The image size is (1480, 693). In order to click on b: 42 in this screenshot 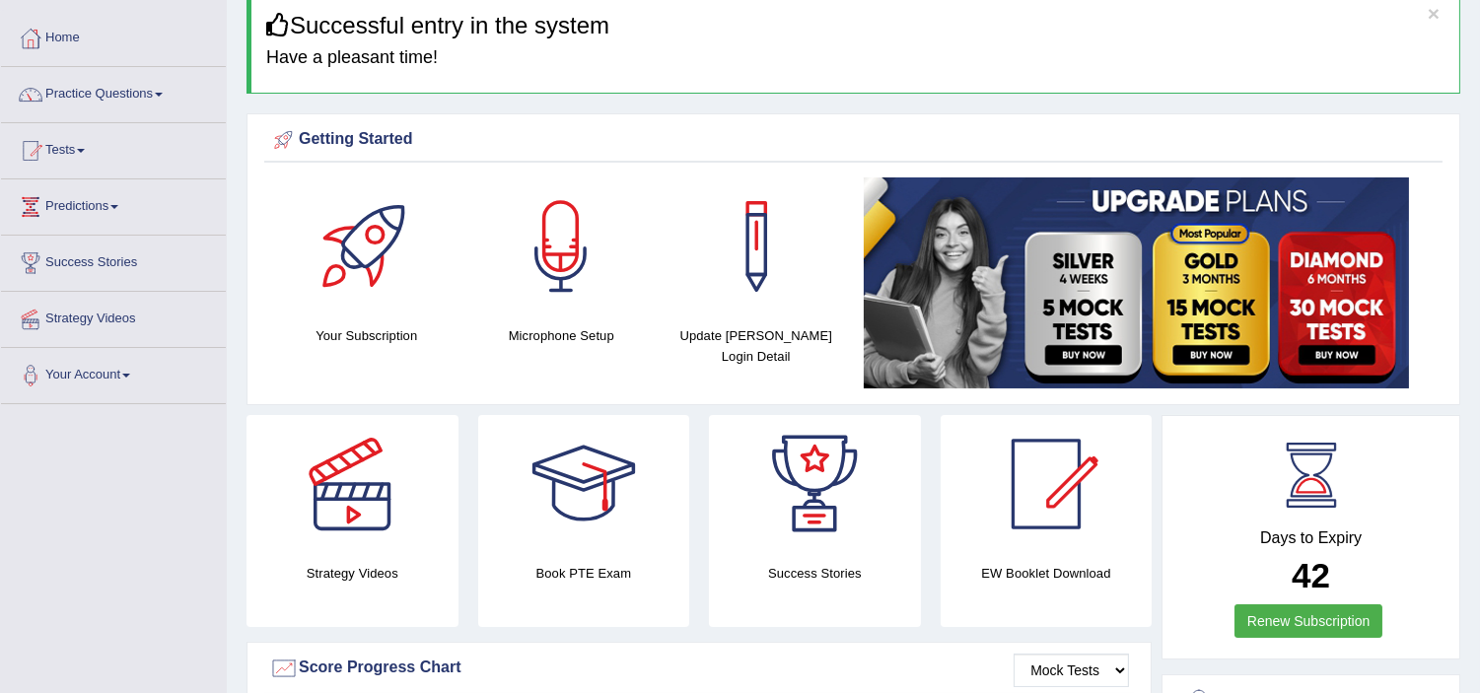, I will do `click(1311, 575)`.